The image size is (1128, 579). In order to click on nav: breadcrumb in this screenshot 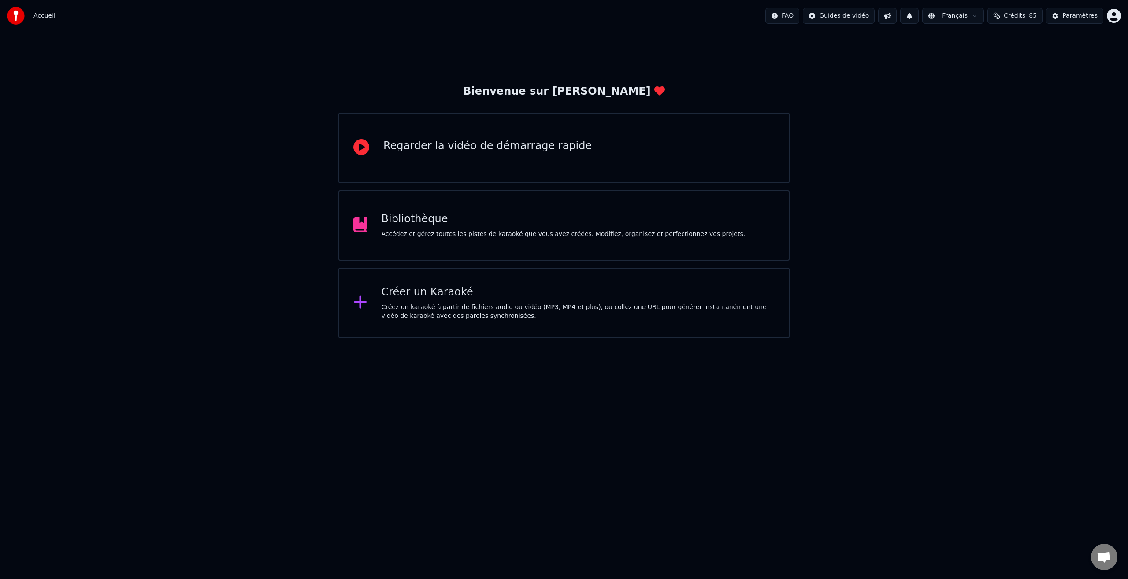, I will do `click(45, 16)`.